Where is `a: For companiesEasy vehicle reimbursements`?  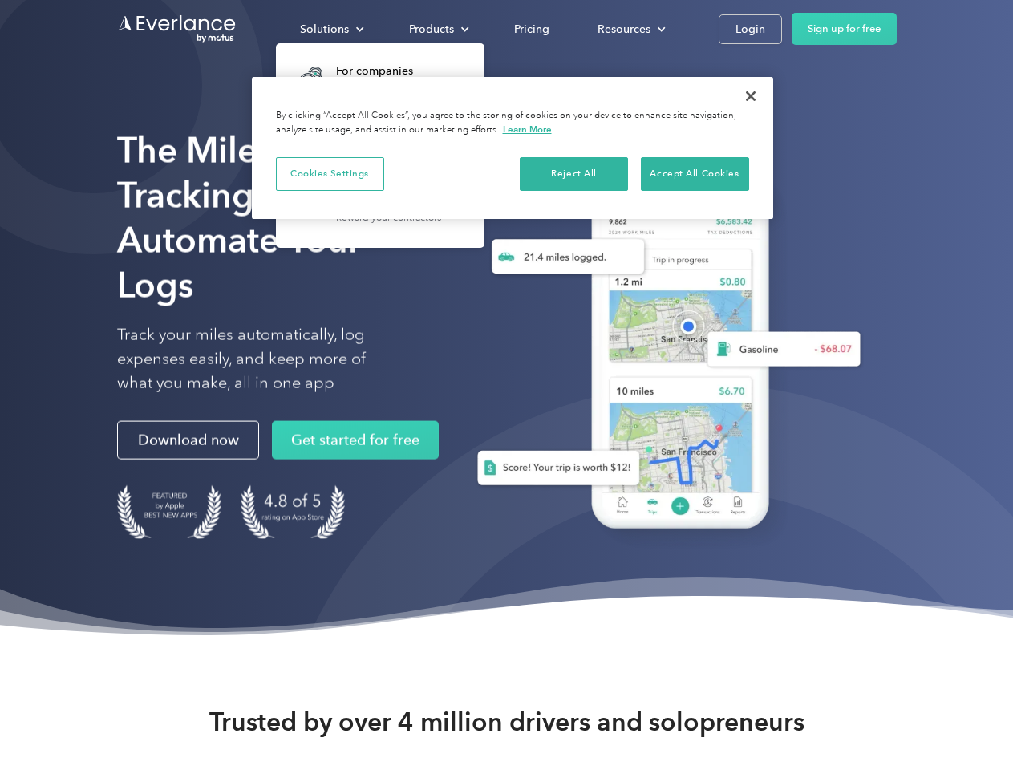 a: For companiesEasy vehicle reimbursements is located at coordinates (378, 79).